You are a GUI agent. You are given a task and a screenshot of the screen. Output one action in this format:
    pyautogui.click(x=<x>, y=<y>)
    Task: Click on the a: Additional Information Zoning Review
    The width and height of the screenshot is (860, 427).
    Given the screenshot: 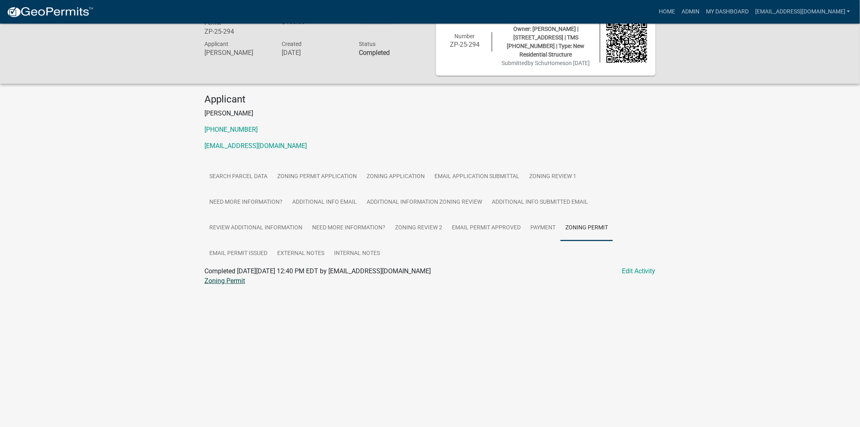 What is the action you would take?
    pyautogui.click(x=424, y=202)
    